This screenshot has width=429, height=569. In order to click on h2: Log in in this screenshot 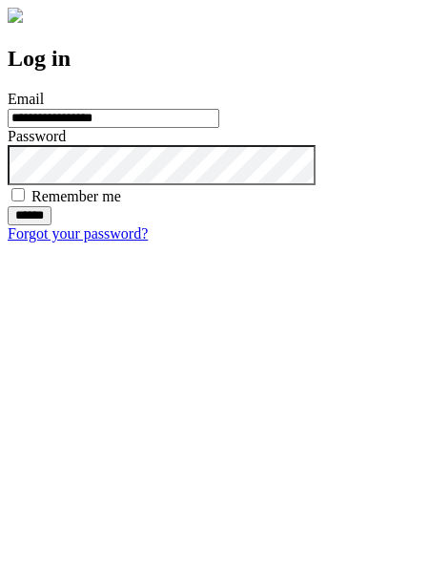, I will do `click(215, 58)`.